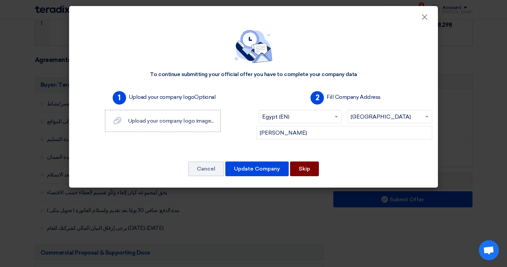 This screenshot has height=267, width=507. What do you see at coordinates (317, 98) in the screenshot?
I see `span: 2` at bounding box center [317, 98].